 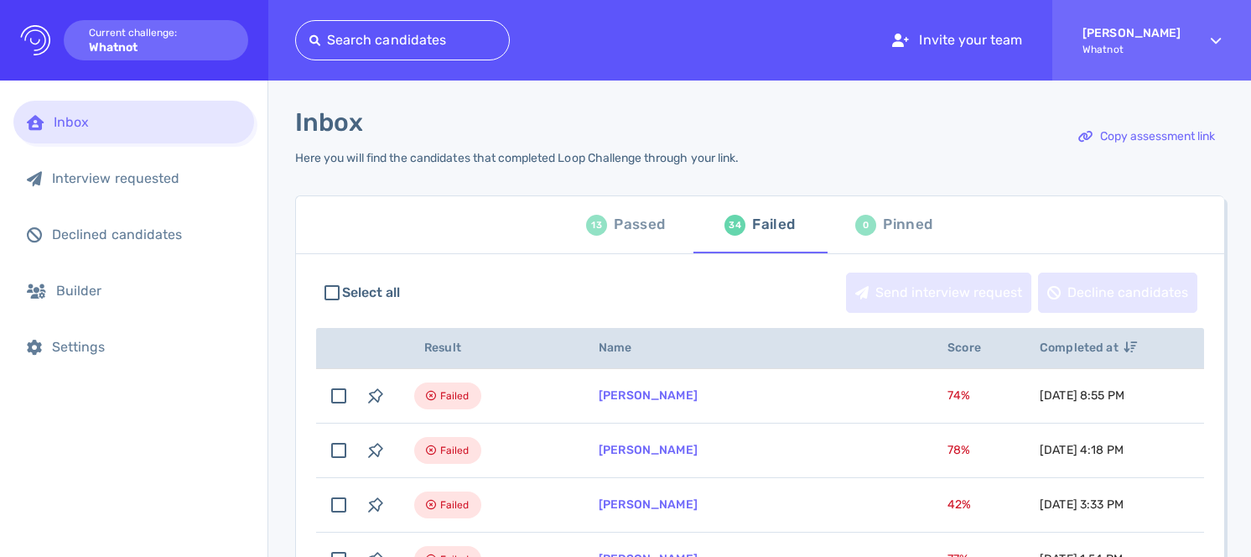 I want to click on div: Interview requested, so click(x=146, y=178).